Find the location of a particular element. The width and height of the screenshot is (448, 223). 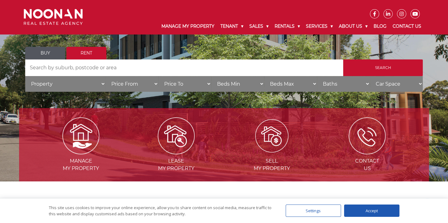

a: Manage My Property is located at coordinates (188, 26).